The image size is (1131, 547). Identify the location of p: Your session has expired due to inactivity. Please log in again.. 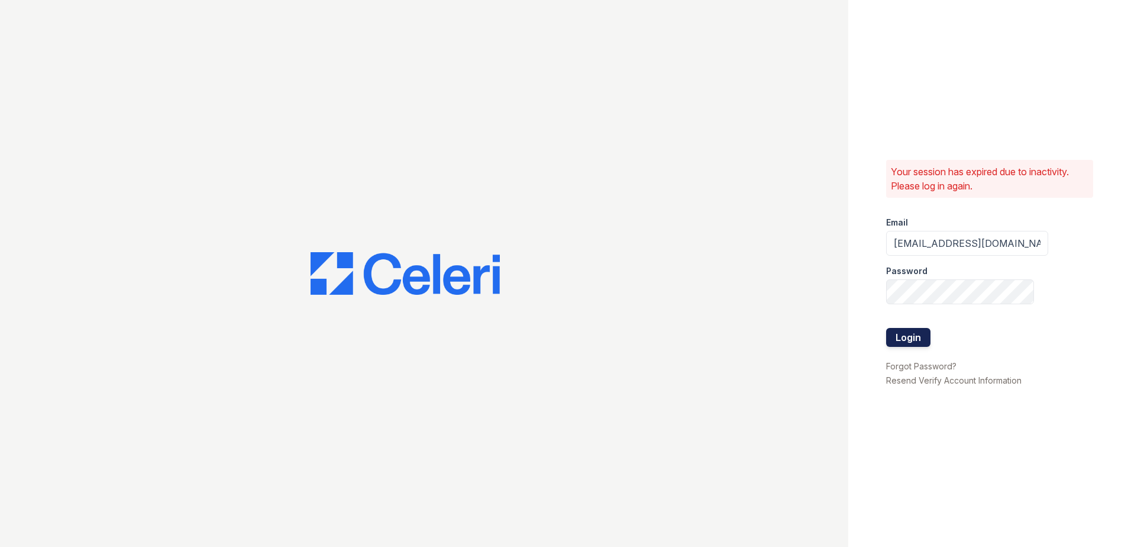
(990, 179).